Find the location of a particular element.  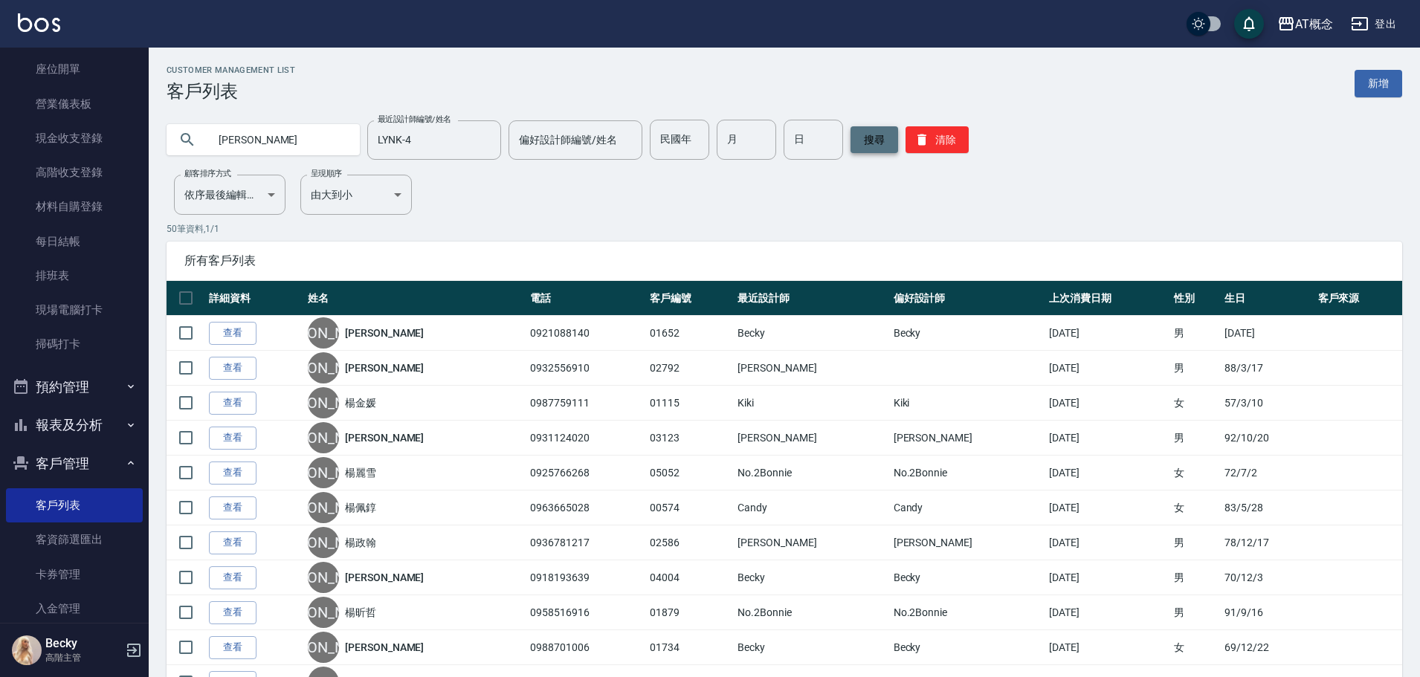

a: 新增 is located at coordinates (1378, 83).